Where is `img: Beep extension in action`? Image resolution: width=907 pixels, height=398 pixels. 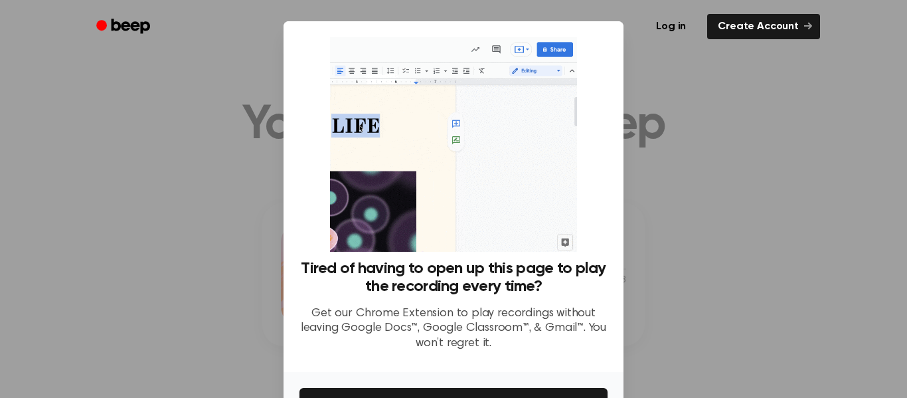 img: Beep extension in action is located at coordinates (453, 144).